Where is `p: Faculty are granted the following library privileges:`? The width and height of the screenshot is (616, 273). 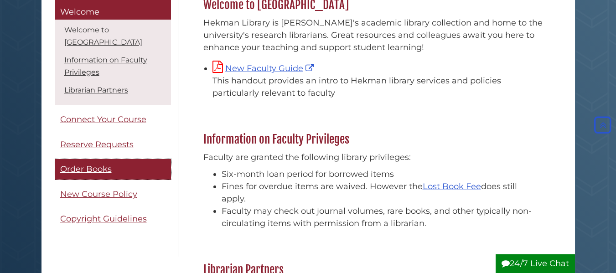
p: Faculty are granted the following library privileges: is located at coordinates (373, 157).